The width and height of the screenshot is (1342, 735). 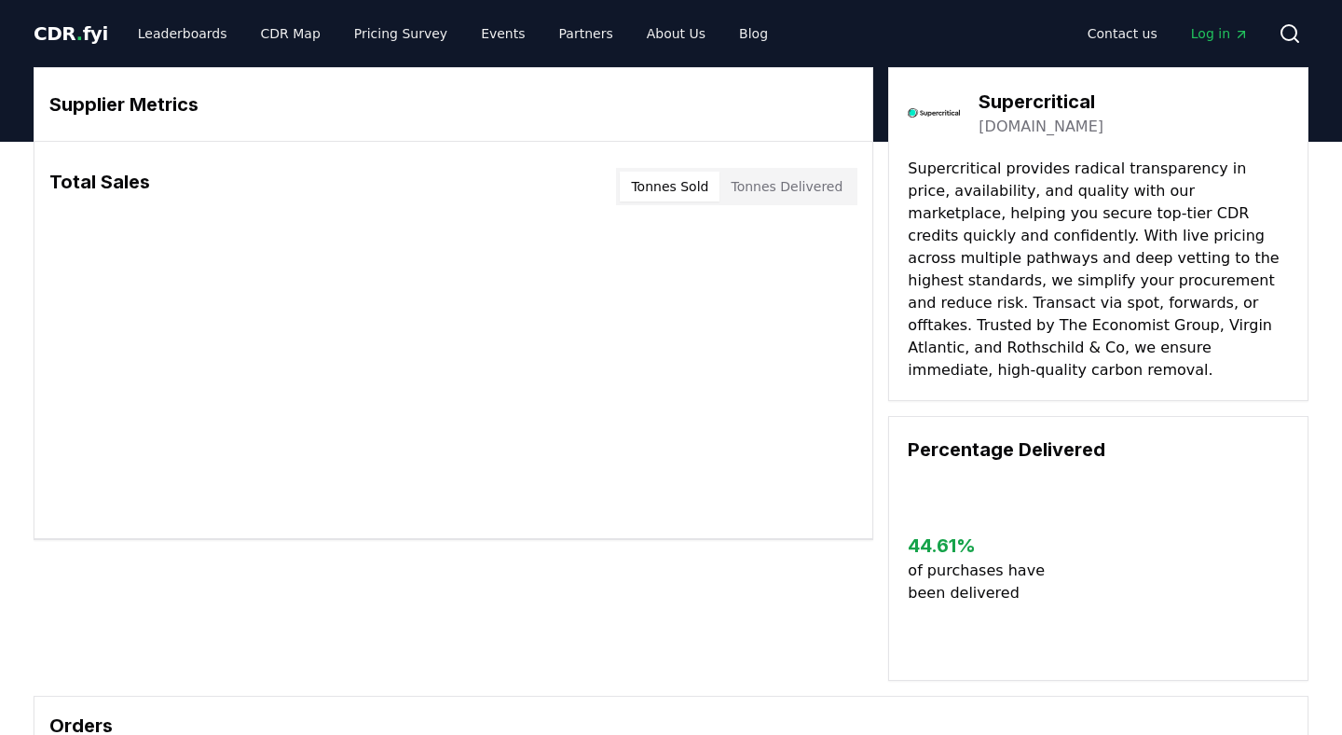 What do you see at coordinates (453, 104) in the screenshot?
I see `h3: Supplier Metrics` at bounding box center [453, 104].